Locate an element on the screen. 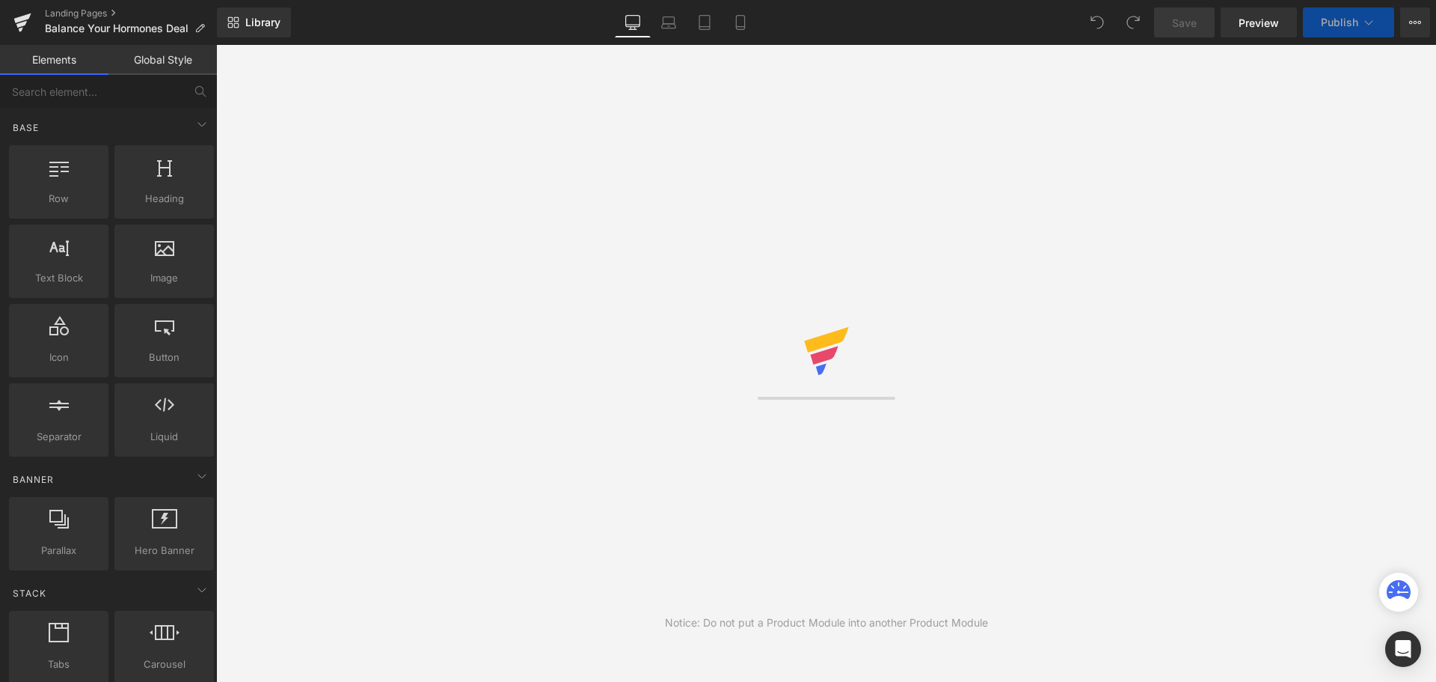  span: Separator is located at coordinates (58, 436).